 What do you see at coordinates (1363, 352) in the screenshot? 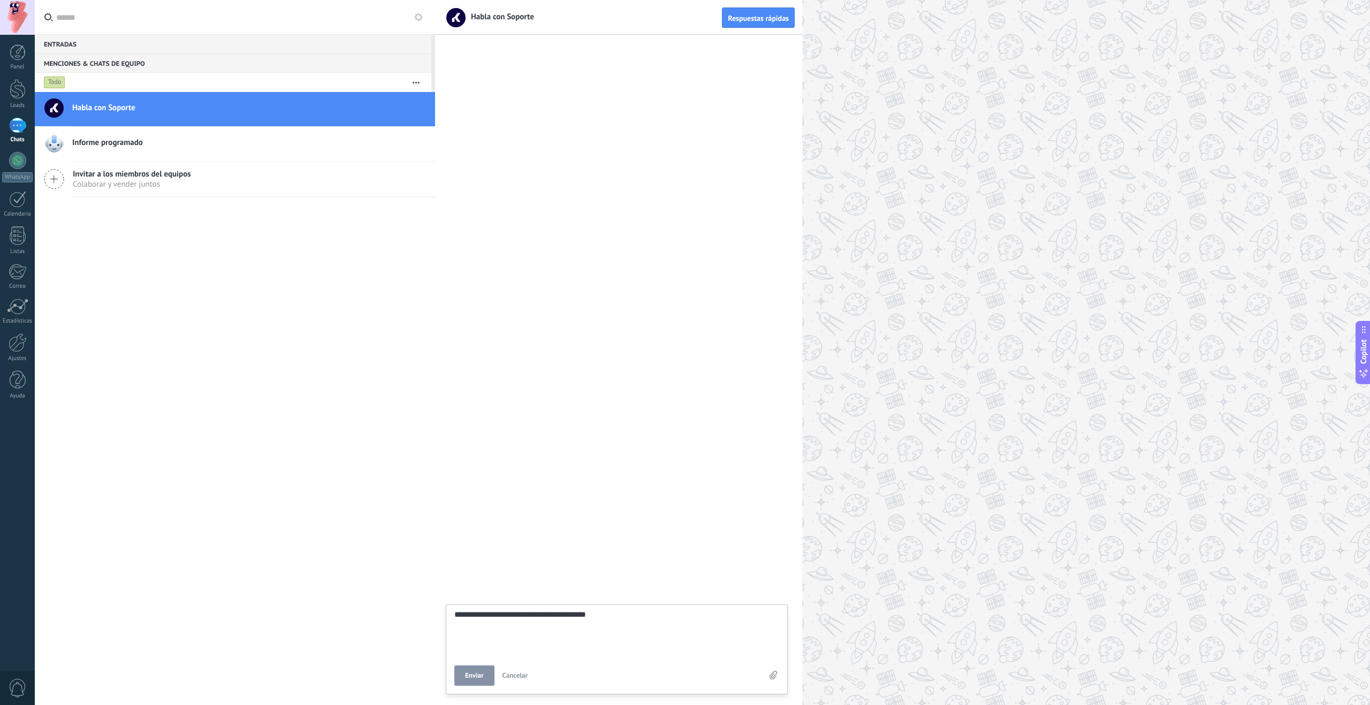
I see `span: Copilot` at bounding box center [1363, 352].